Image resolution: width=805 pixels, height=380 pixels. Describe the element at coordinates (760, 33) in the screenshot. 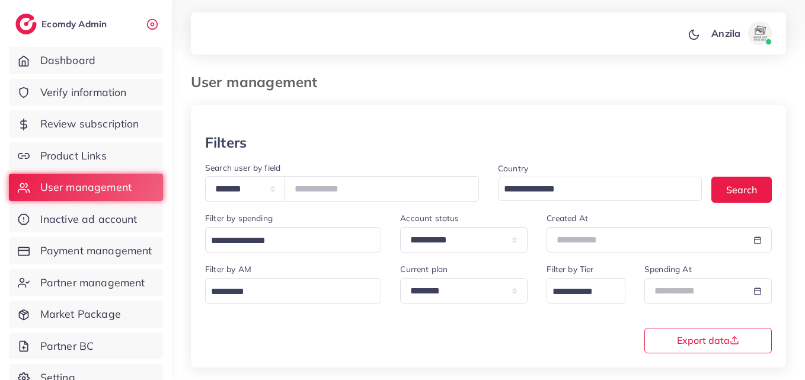

I see `img: avatar` at that location.